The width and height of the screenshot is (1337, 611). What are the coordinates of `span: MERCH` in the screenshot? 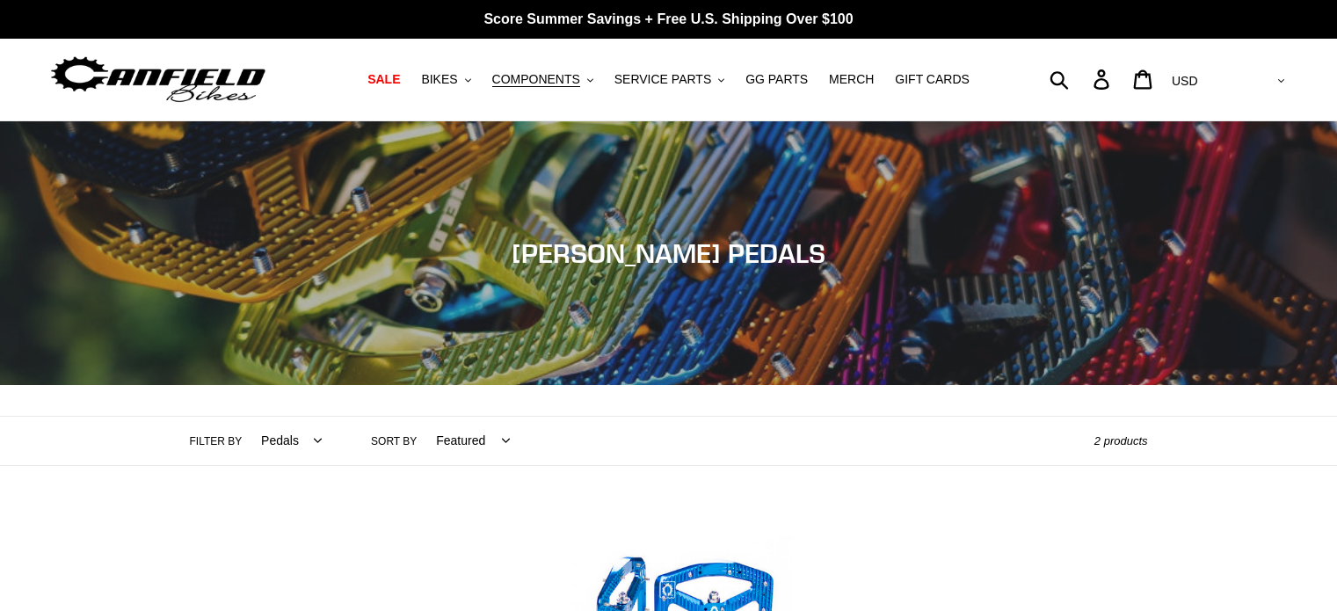 It's located at (851, 79).